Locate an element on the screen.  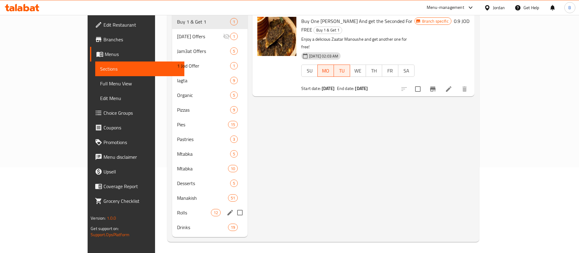
div: Desserts5 is located at coordinates (210, 183).